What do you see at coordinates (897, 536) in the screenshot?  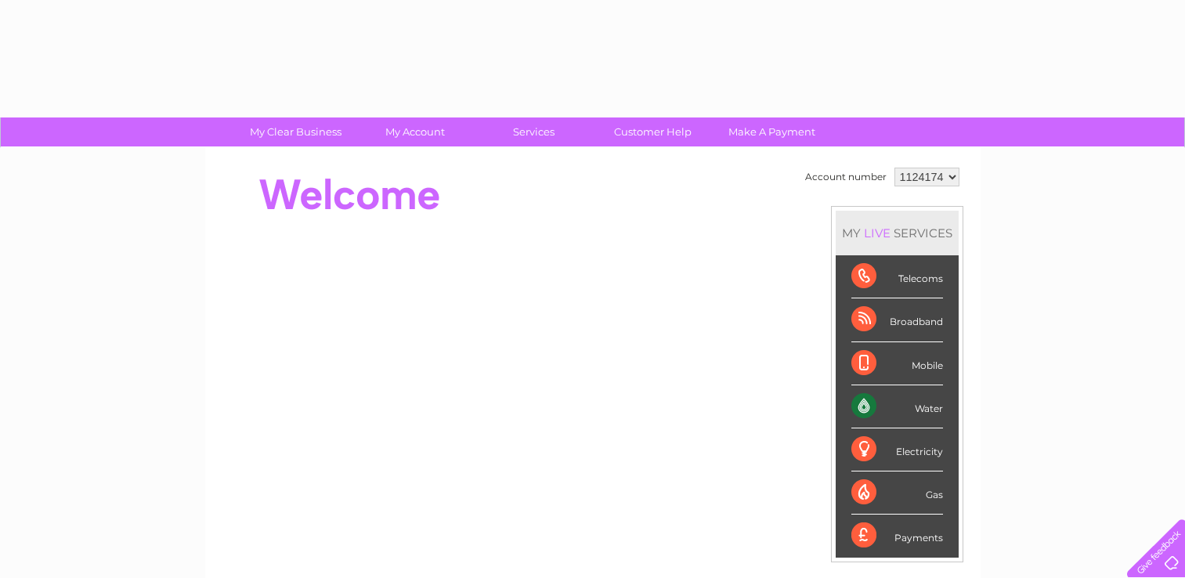 I see `div: Payments` at bounding box center [897, 536].